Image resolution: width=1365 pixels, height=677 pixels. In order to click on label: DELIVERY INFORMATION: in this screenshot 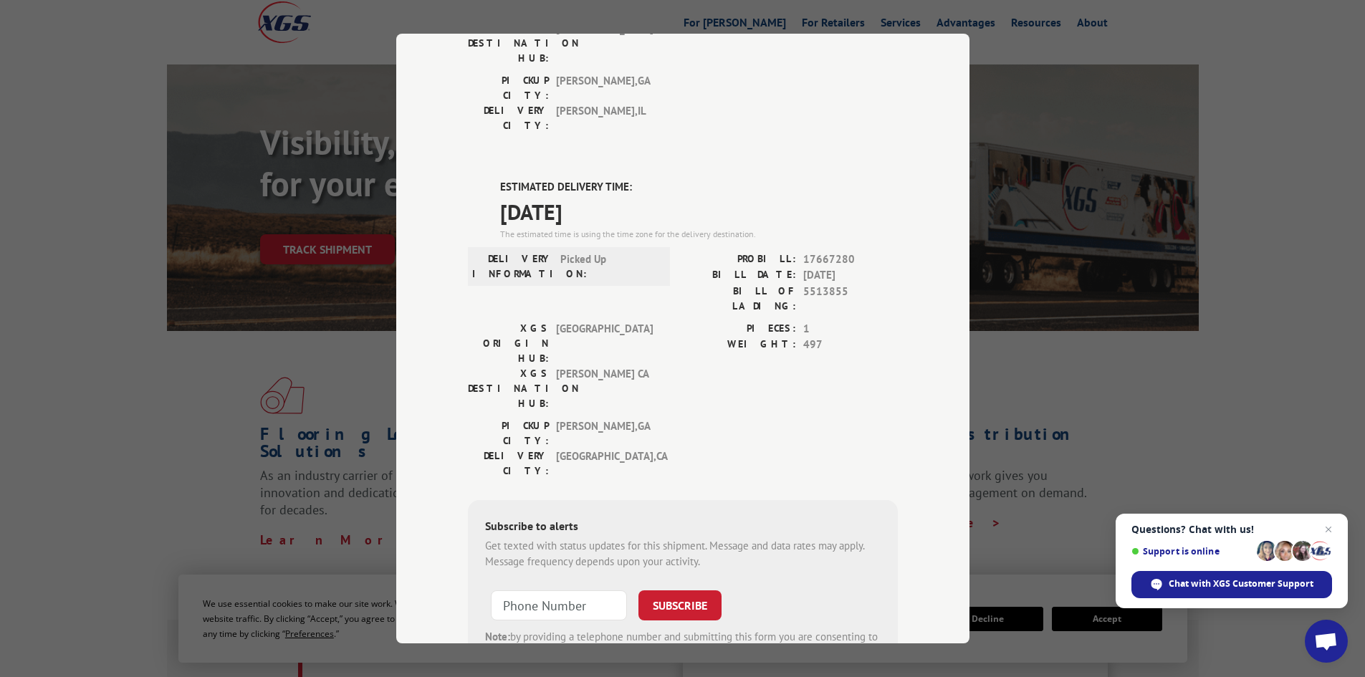, I will do `click(512, 267)`.